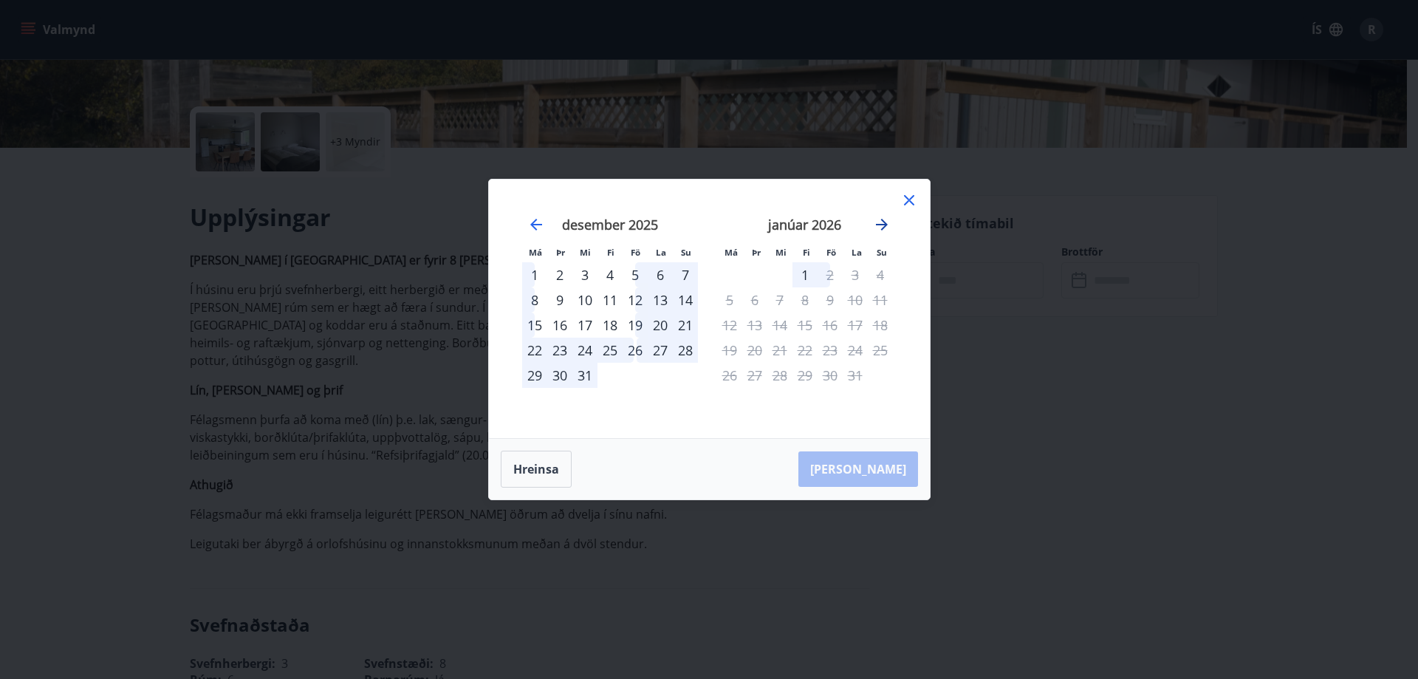 This screenshot has width=1418, height=679. What do you see at coordinates (805, 275) in the screenshot?
I see `td: Choose fimmtudagur, 1. janúar 2026 as your check-in date. It’s available.` at bounding box center [805, 275].